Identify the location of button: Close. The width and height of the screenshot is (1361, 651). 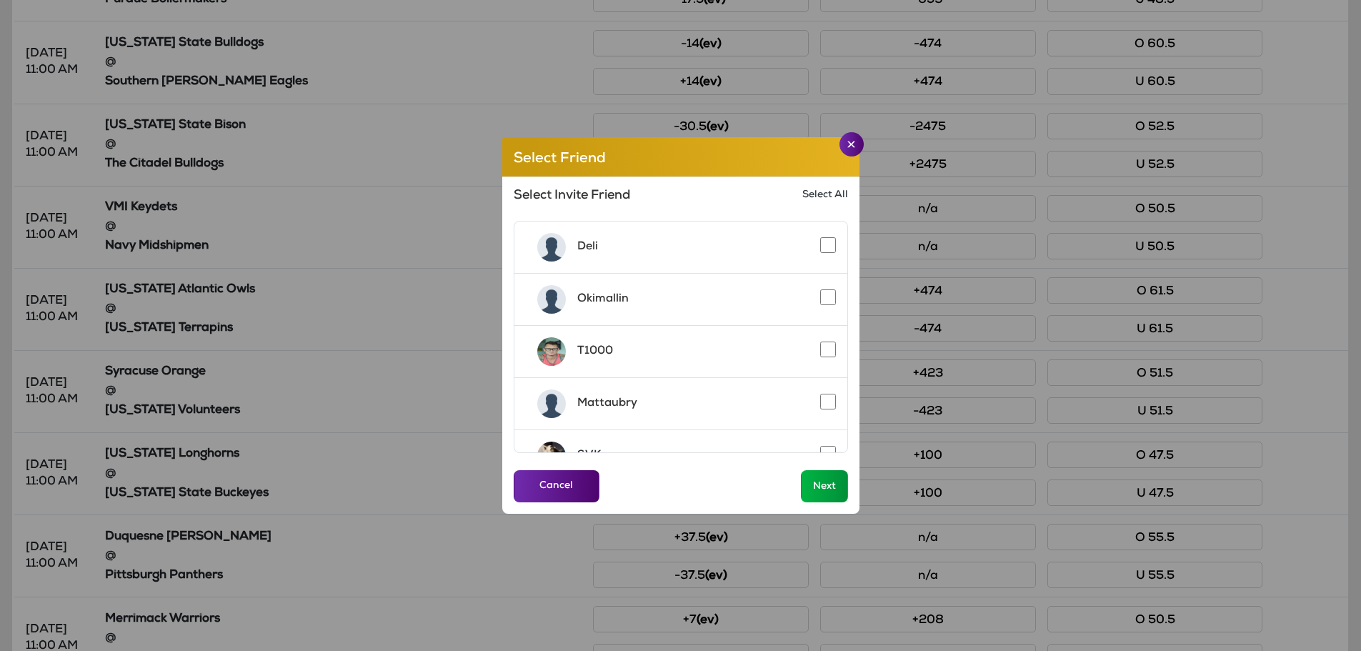
(852, 144).